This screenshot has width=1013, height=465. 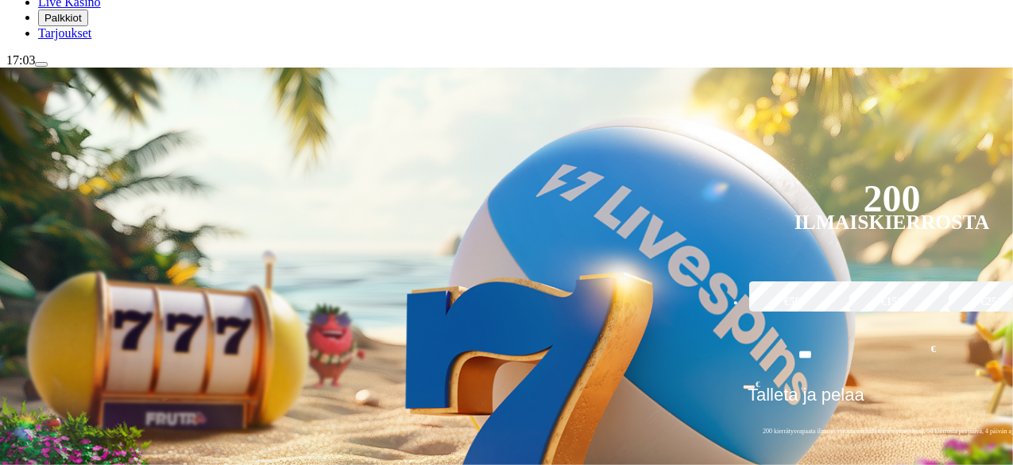 What do you see at coordinates (64, 33) in the screenshot?
I see `a: gift-inverted iconTarjoukset` at bounding box center [64, 33].